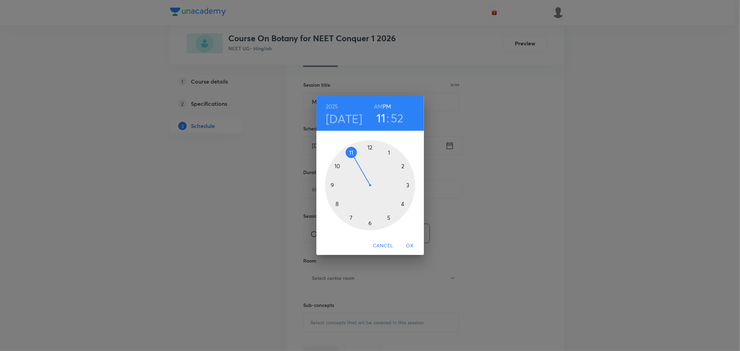  What do you see at coordinates (332, 107) in the screenshot?
I see `h6: 2025` at bounding box center [332, 107].